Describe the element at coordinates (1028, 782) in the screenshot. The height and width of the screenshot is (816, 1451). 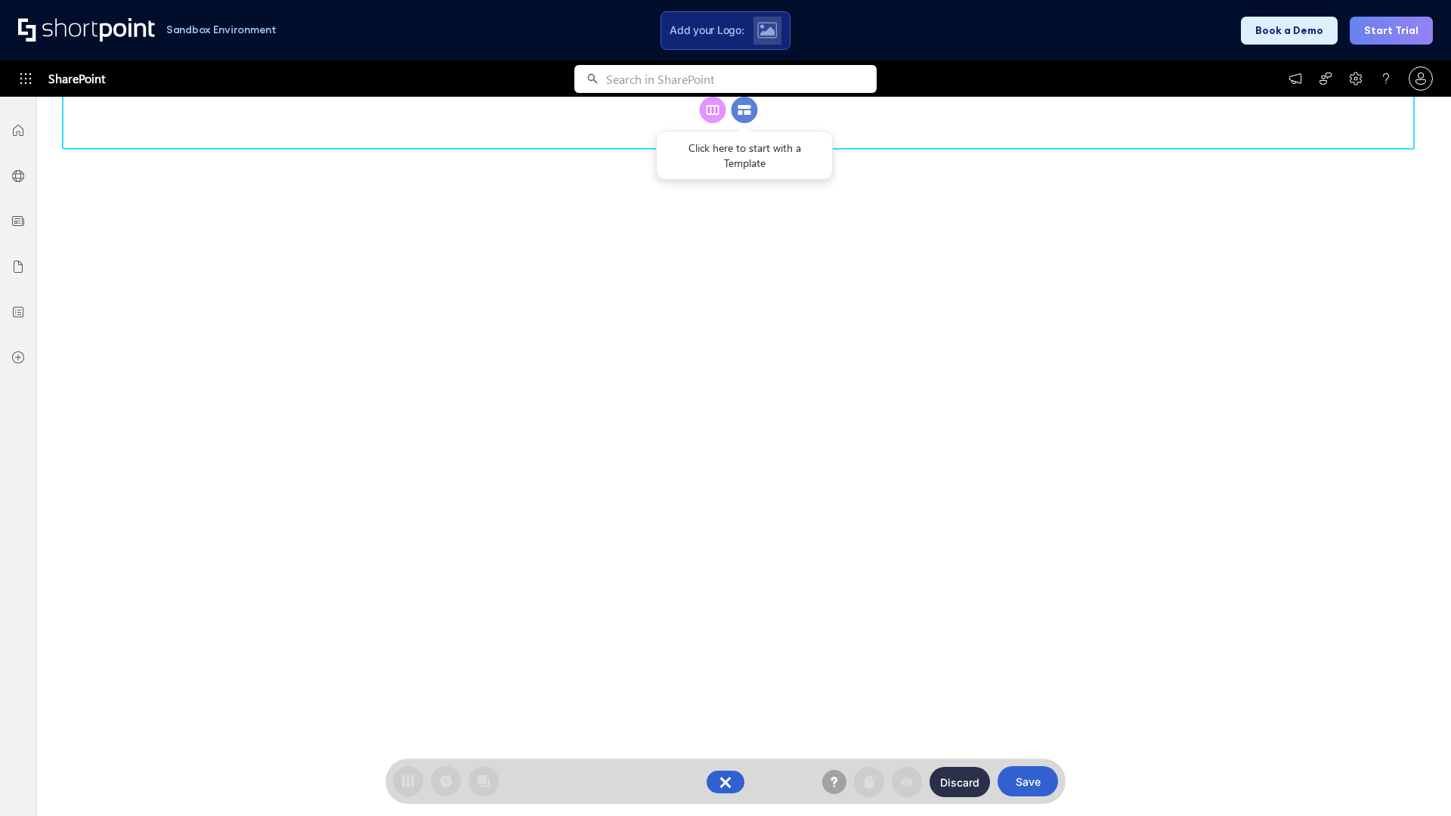
I see `button: Save` at that location.